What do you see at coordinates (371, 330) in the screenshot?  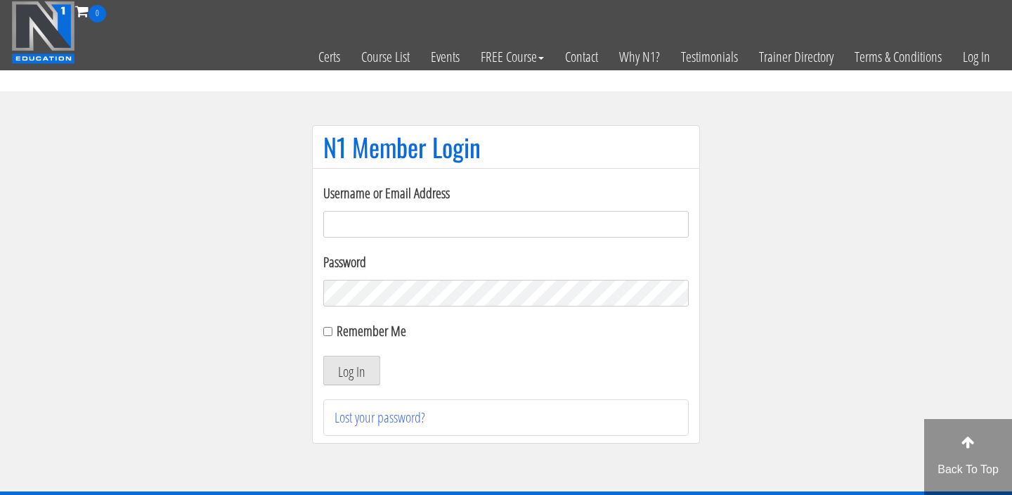 I see `label: Remember Me` at bounding box center [371, 330].